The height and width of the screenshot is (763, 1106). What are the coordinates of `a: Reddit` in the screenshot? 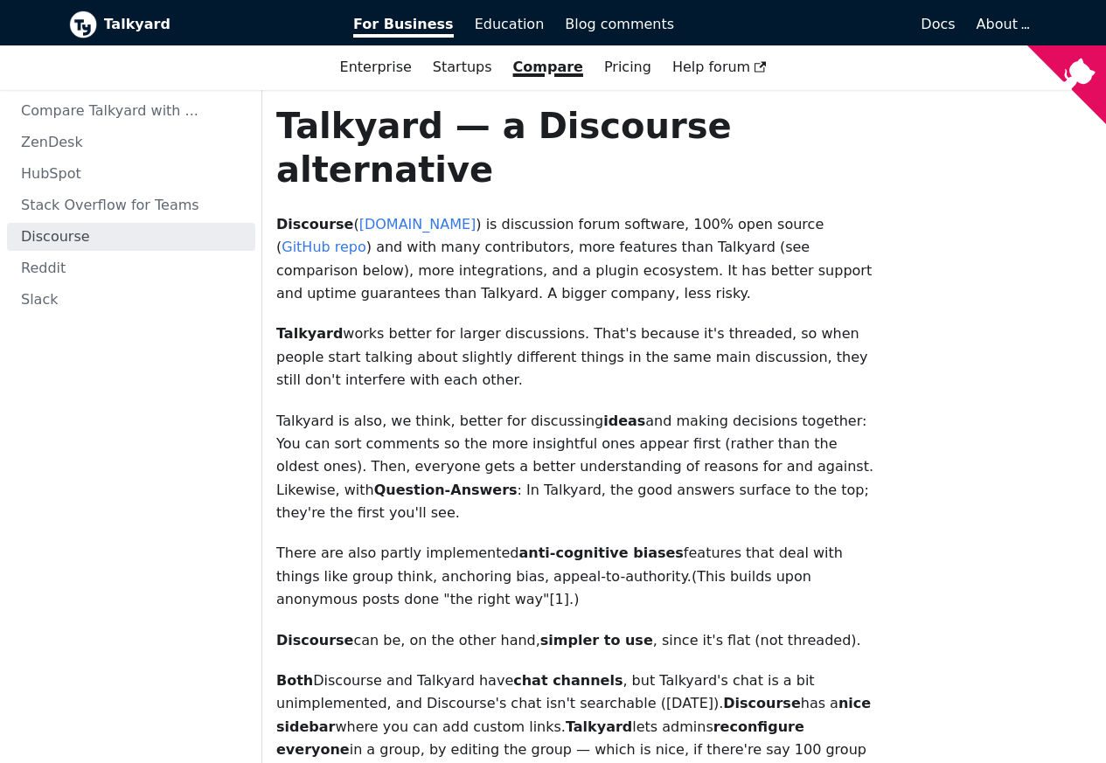 It's located at (131, 268).